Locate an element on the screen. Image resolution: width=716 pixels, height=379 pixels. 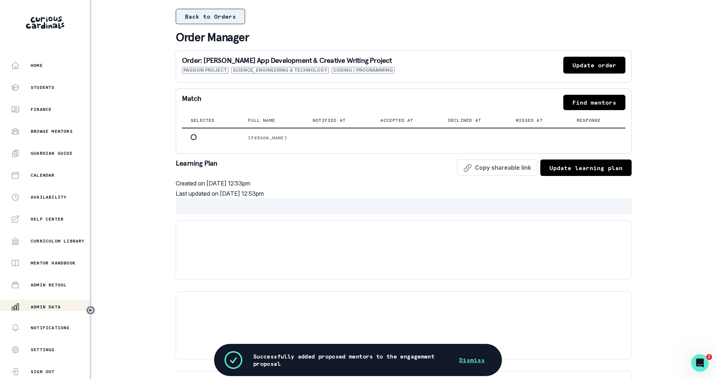
p: Settings is located at coordinates (43, 349).